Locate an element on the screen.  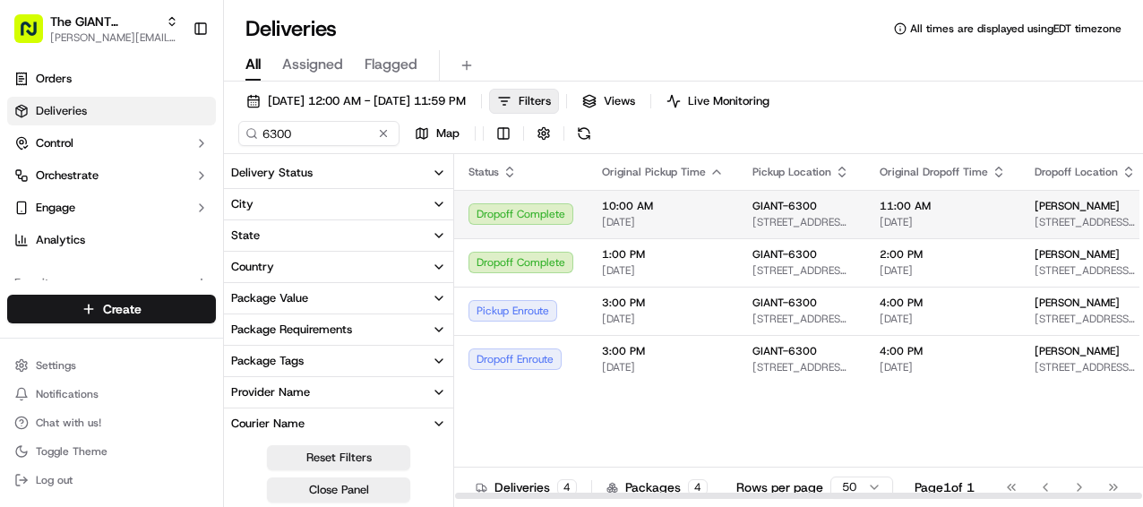
button: Provider Name is located at coordinates (339, 392).